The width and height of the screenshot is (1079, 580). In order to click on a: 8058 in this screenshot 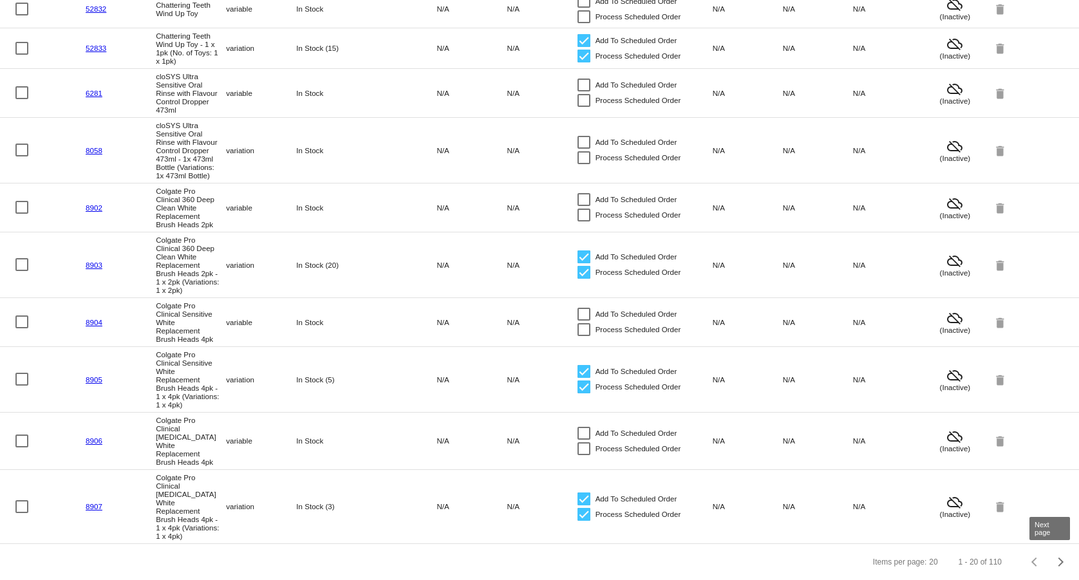, I will do `click(94, 150)`.